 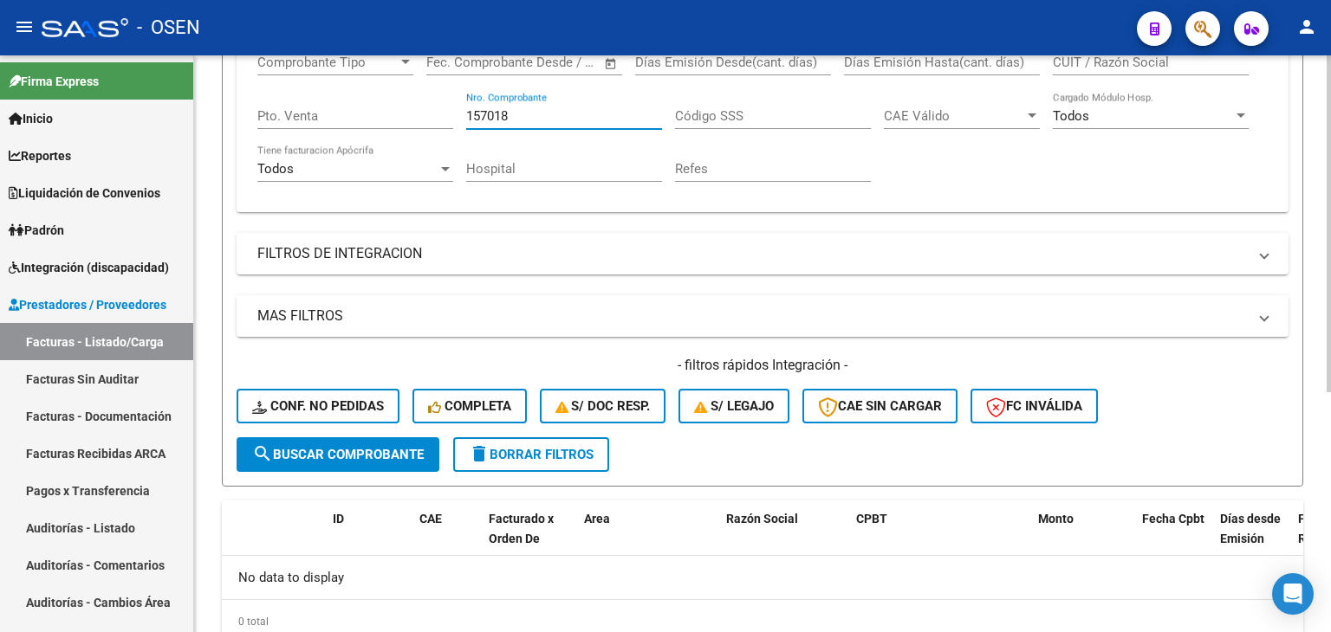 I want to click on button: Buscar Comprobante, so click(x=338, y=455).